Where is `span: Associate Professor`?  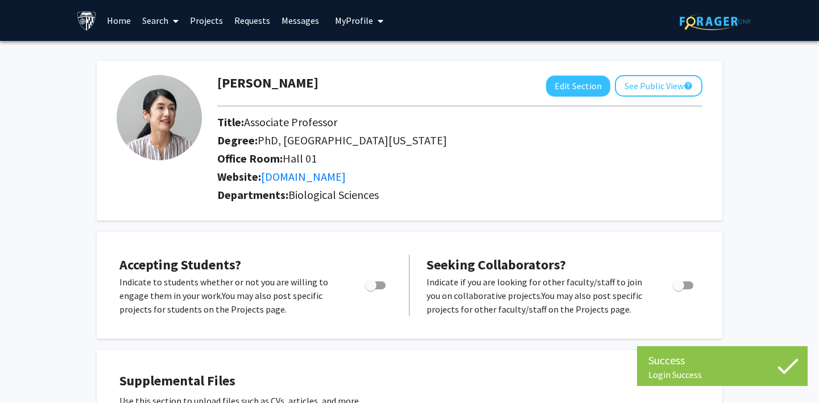
span: Associate Professor is located at coordinates (290, 122).